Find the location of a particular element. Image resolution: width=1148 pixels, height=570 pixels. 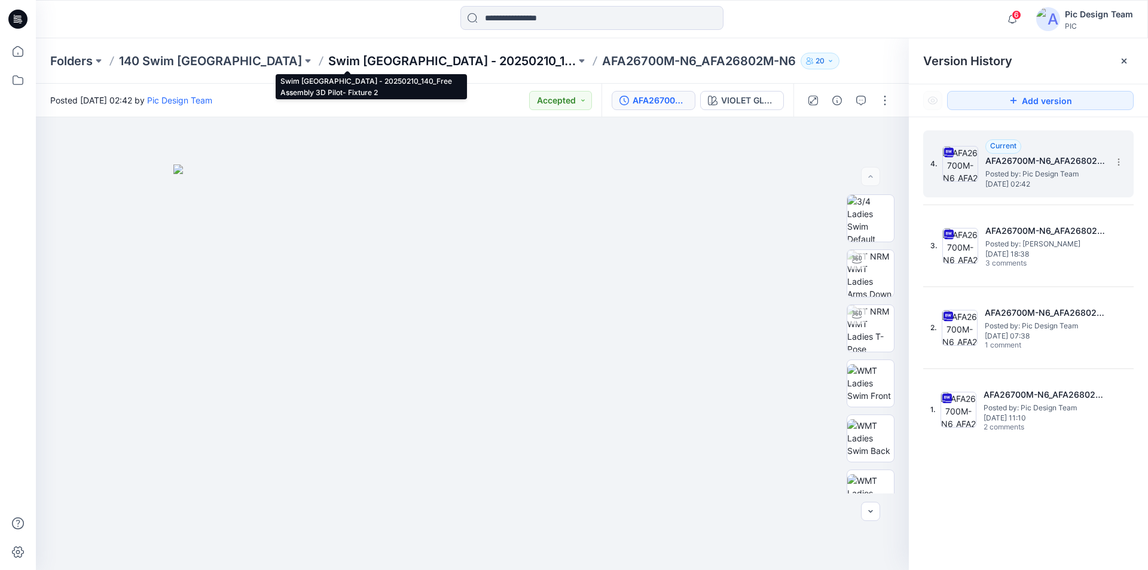

button: Add version is located at coordinates (1040, 100).